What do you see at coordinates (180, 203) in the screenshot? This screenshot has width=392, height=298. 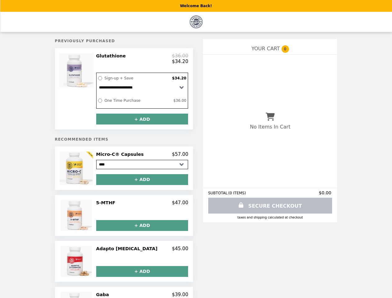 I see `p: $47.00` at bounding box center [180, 203].